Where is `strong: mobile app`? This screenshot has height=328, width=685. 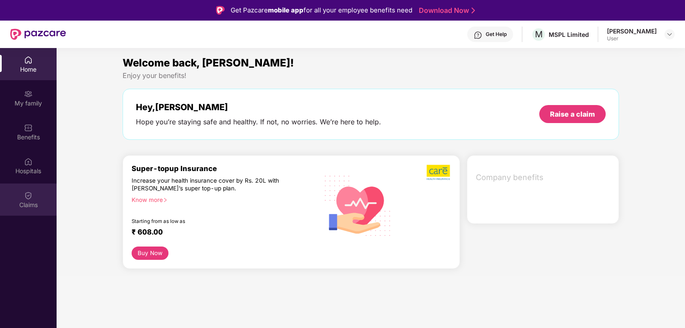
strong: mobile app is located at coordinates (286, 10).